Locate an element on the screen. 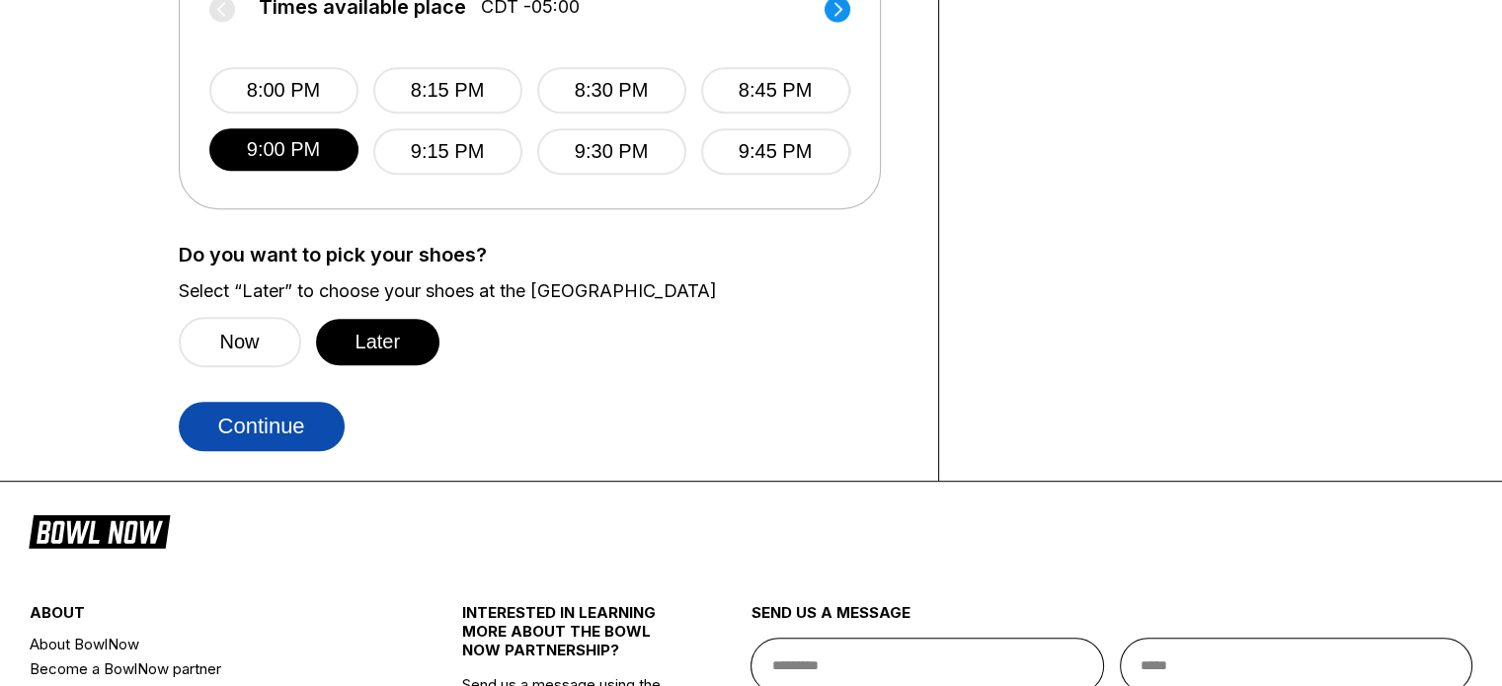  button: 9:15 PM is located at coordinates (447, 151).